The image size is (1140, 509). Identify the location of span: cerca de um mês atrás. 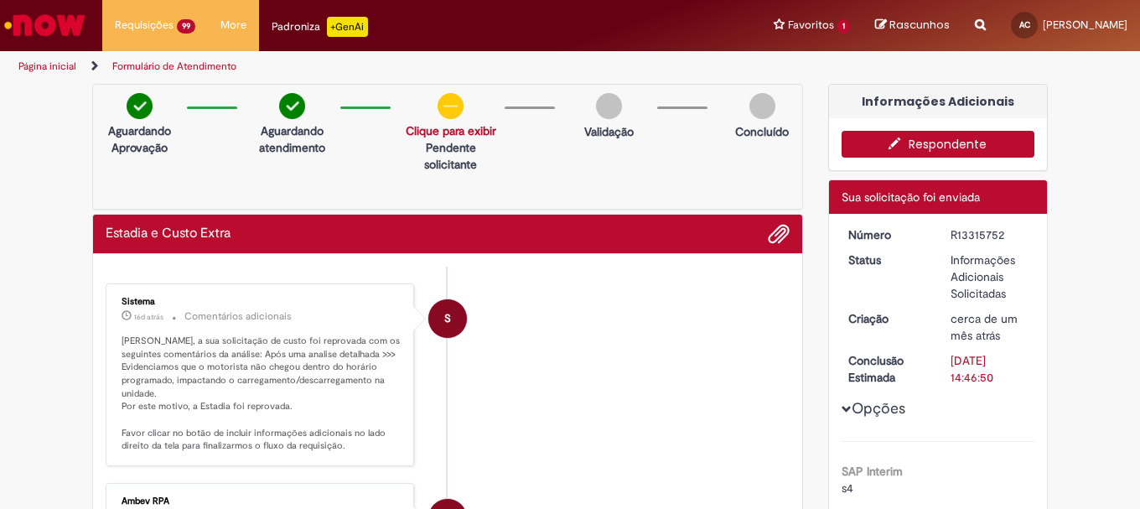
(984, 327).